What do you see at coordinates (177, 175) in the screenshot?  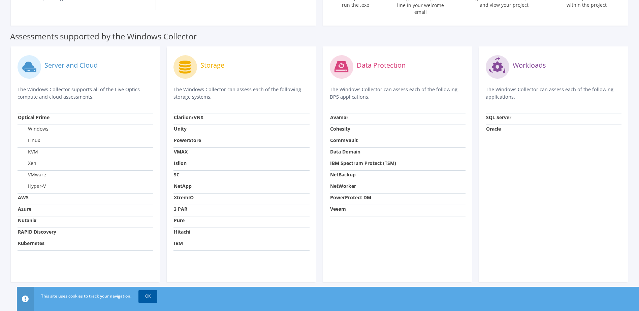 I see `strong: SC` at bounding box center [177, 175].